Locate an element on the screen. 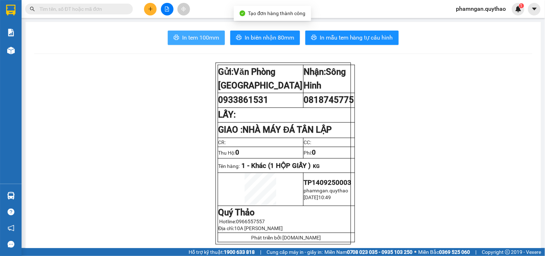 The width and height of the screenshot is (545, 256). span: Miền Nam is located at coordinates (369, 252).